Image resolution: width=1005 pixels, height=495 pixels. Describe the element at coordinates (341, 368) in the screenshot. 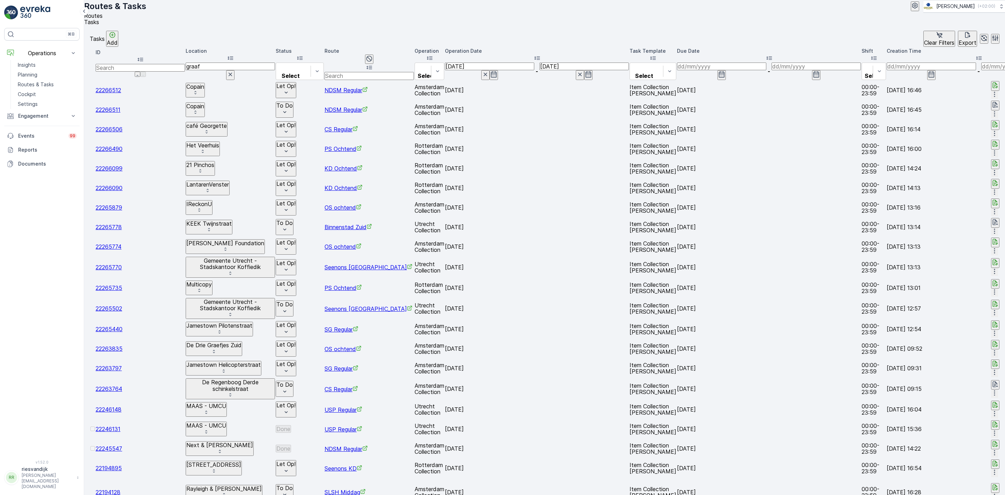

I see `a: SG Regular` at that location.